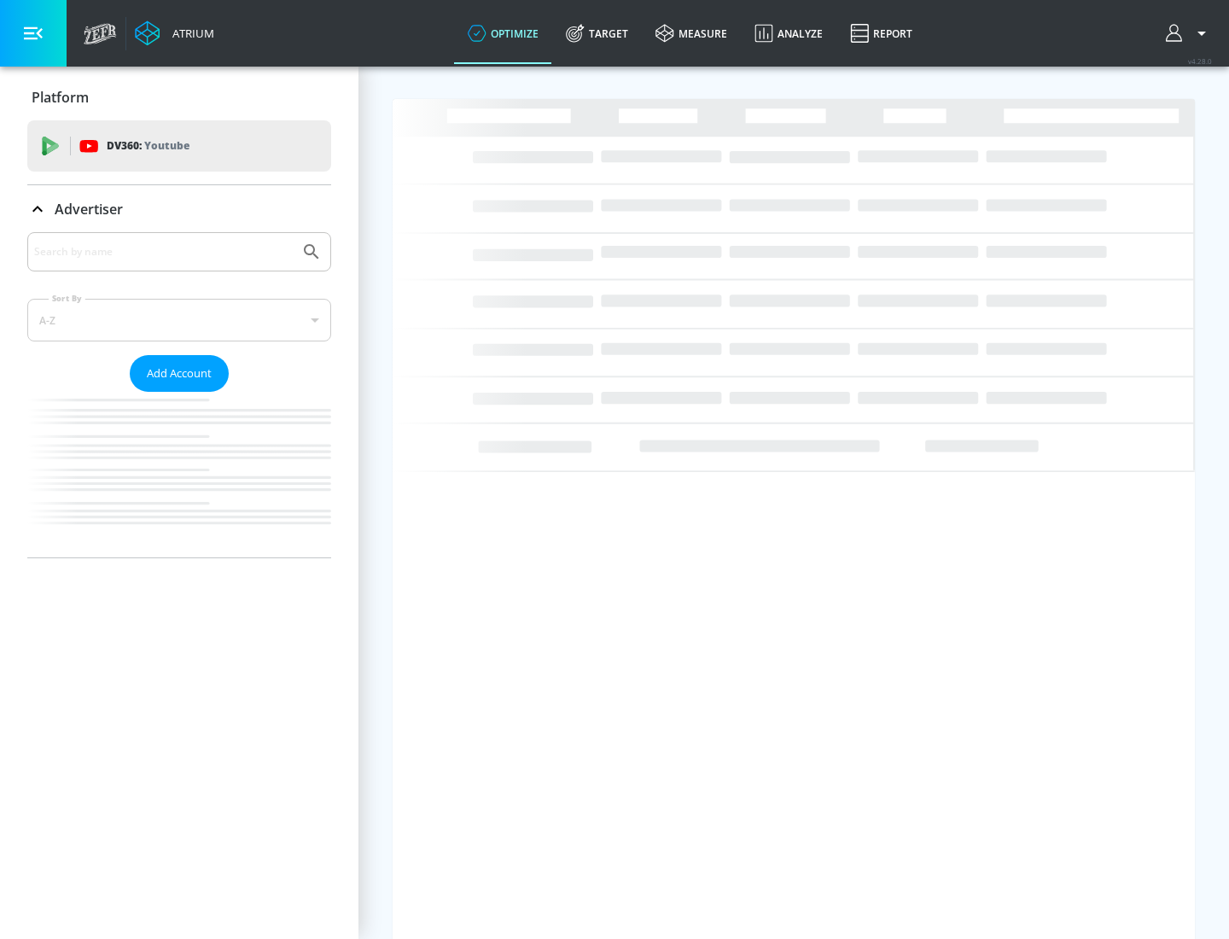 The width and height of the screenshot is (1229, 939). What do you see at coordinates (789, 33) in the screenshot?
I see `a: Analyze` at bounding box center [789, 33].